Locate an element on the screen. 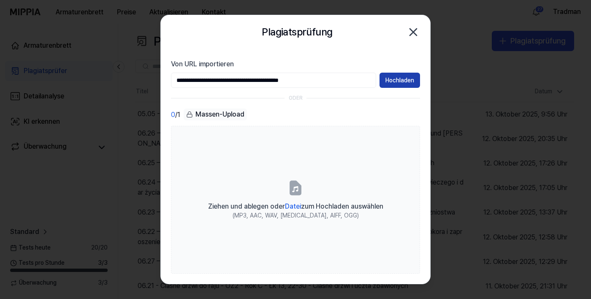  font: Datei is located at coordinates (293, 206).